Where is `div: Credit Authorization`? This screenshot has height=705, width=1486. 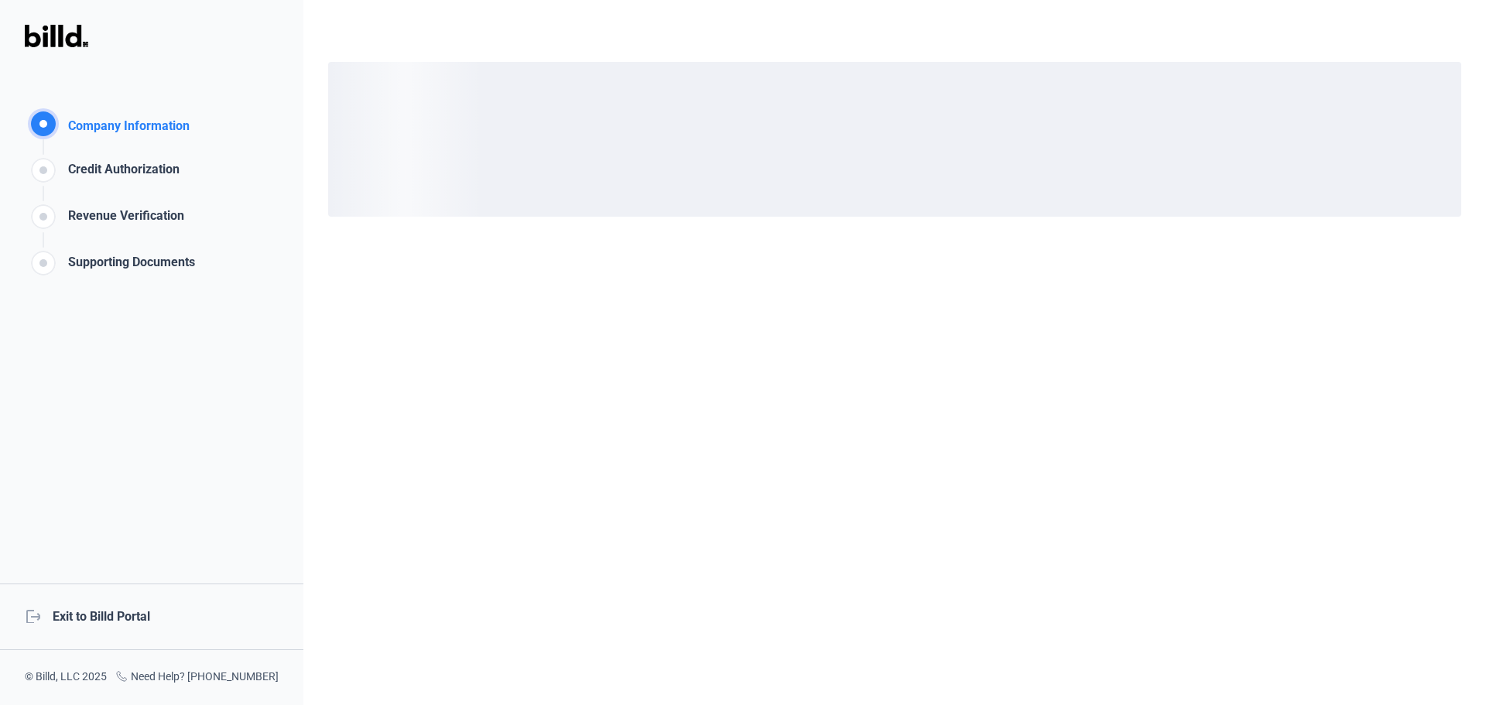 div: Credit Authorization is located at coordinates (121, 173).